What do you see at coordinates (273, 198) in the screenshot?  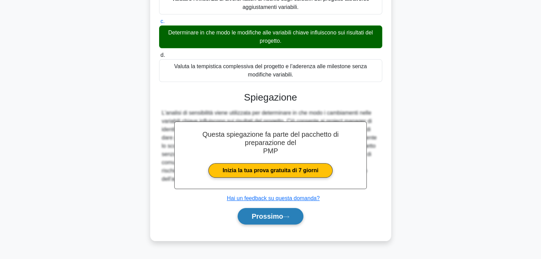 I see `u: Hai un feedback su questa domanda?` at bounding box center [273, 198].